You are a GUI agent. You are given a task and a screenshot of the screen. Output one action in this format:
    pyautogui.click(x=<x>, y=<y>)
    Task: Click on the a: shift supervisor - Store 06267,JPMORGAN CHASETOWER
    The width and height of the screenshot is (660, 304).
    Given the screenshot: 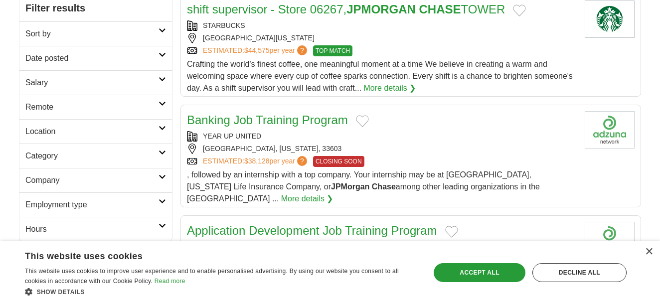 What is the action you would take?
    pyautogui.click(x=346, y=9)
    